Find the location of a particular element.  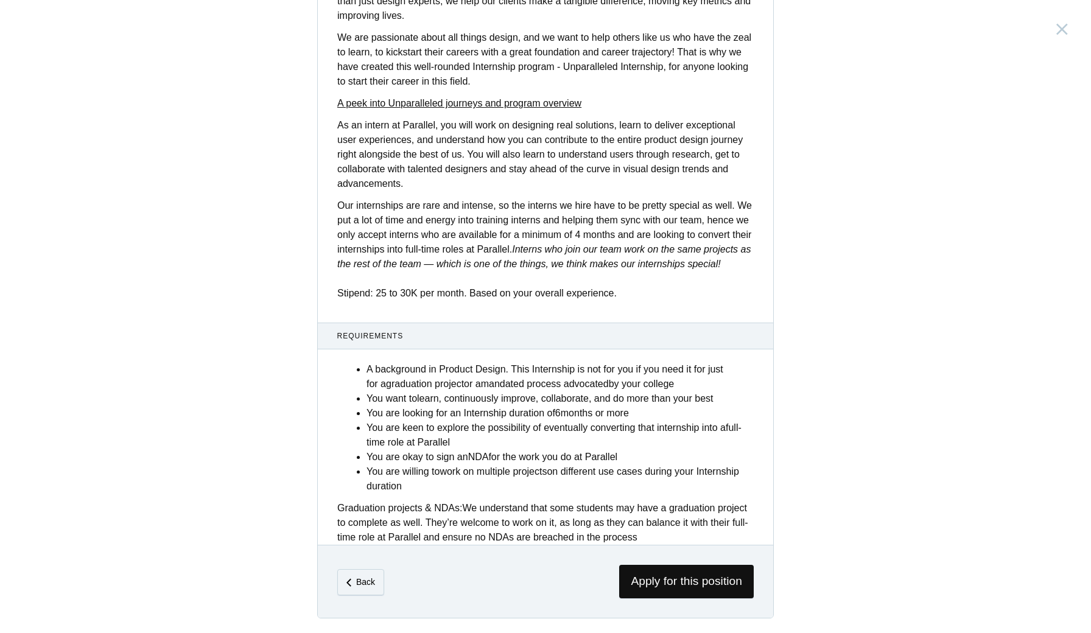

em: Interns who join our team work on the same projects as the rest of the team — which is one of the... is located at coordinates (544, 256).